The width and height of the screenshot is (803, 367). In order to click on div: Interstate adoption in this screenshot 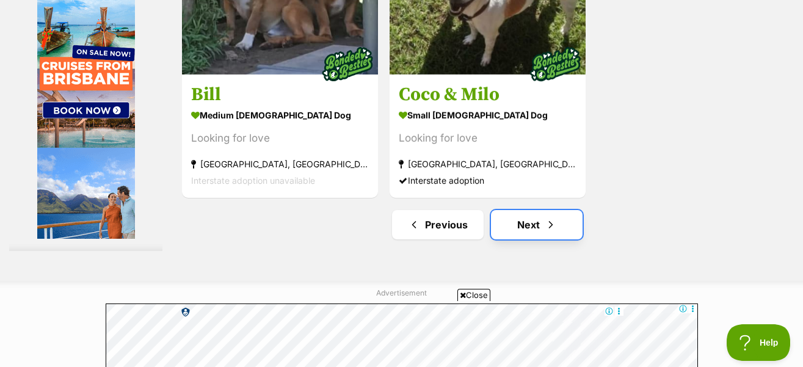, I will do `click(487, 180)`.